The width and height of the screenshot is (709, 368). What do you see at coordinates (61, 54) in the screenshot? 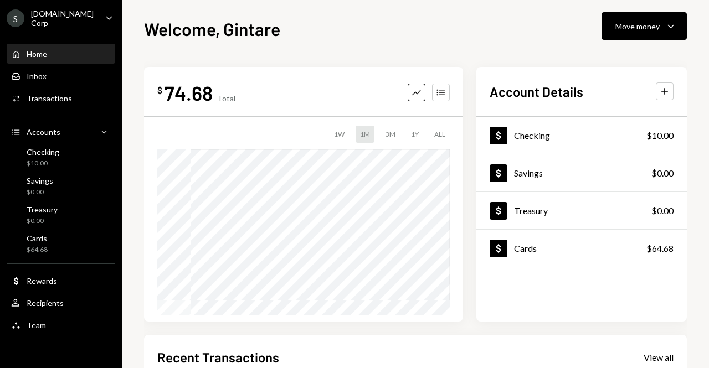
I see `a: Home` at bounding box center [61, 54].